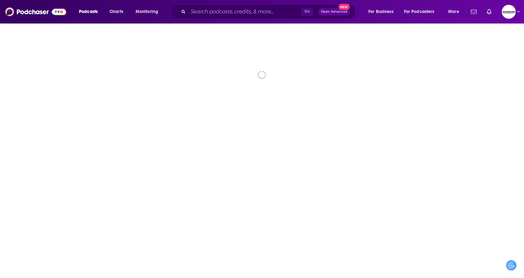  What do you see at coordinates (334, 12) in the screenshot?
I see `button: Open AdvancedNew` at bounding box center [334, 12].